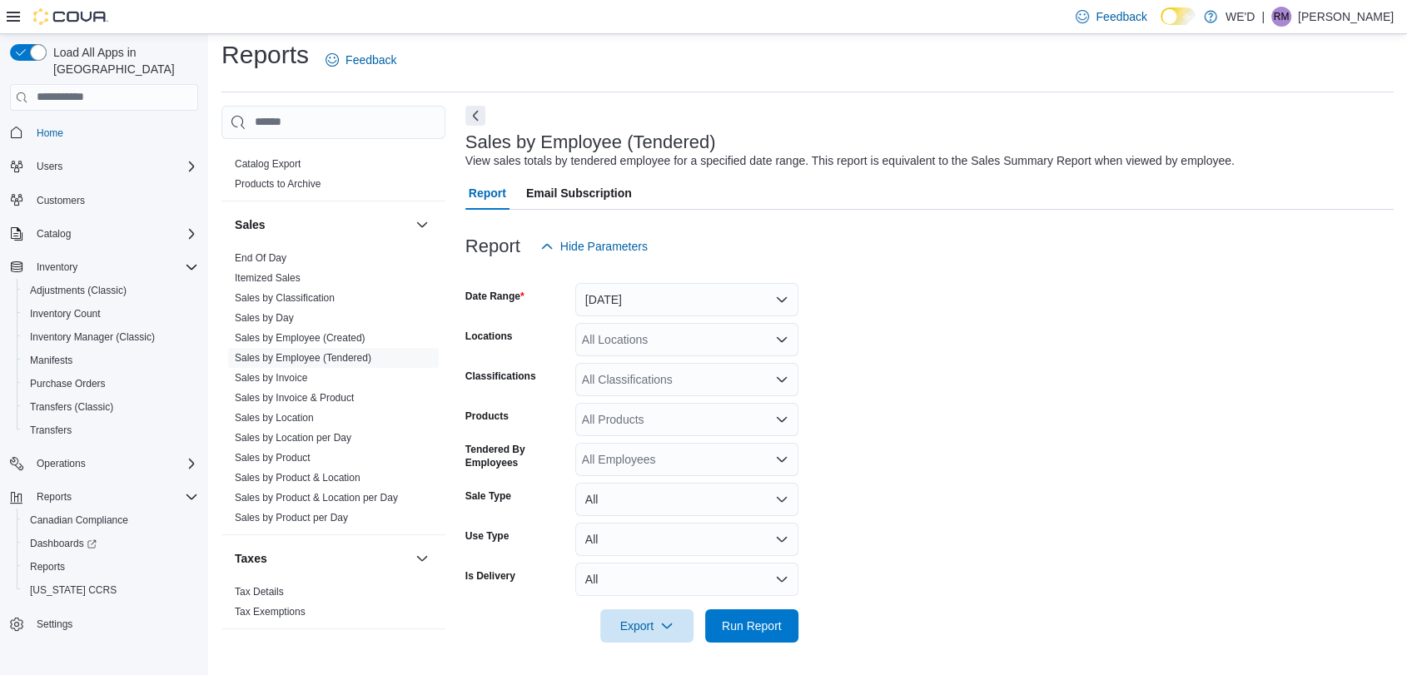  I want to click on a: Products to Archive, so click(277, 184).